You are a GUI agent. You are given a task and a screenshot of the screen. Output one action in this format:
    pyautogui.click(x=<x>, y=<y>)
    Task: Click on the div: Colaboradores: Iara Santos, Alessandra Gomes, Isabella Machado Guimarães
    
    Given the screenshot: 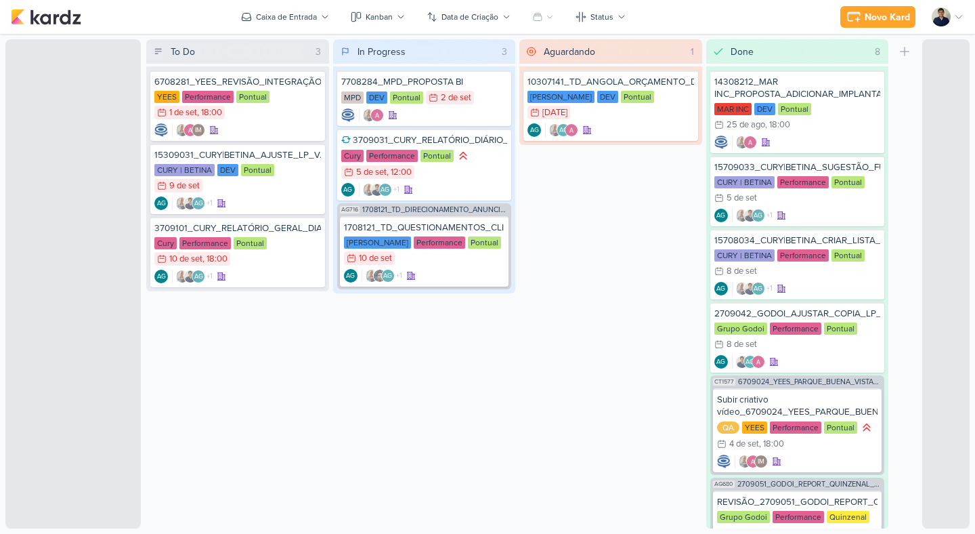 What is the action you would take?
    pyautogui.click(x=188, y=130)
    